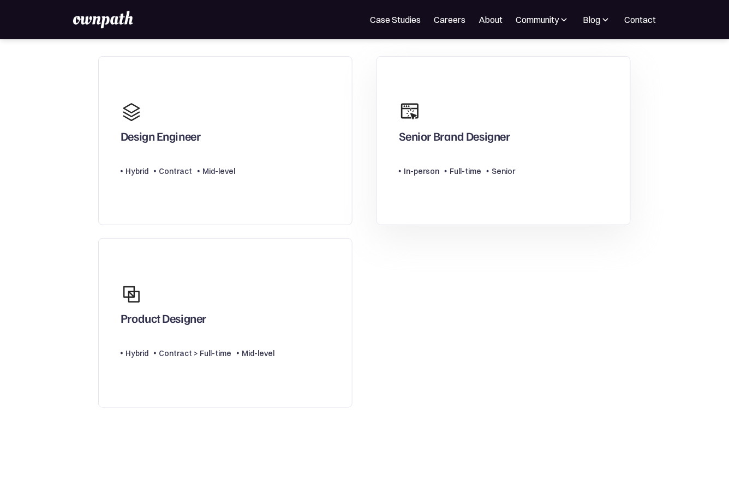 The height and width of the screenshot is (488, 729). I want to click on a: Design EngineerHybridContractMid-level, so click(225, 141).